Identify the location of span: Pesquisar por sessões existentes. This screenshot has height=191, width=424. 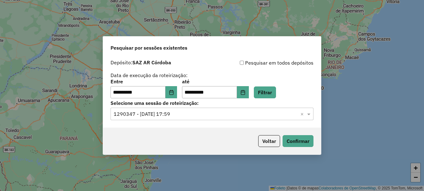
(149, 48).